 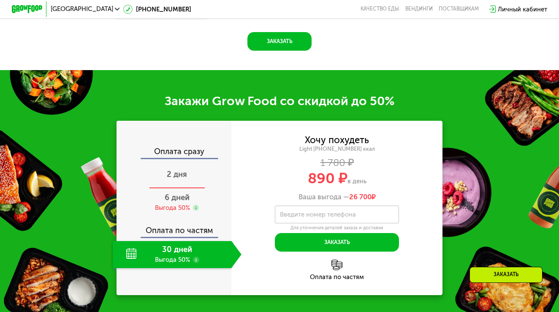 What do you see at coordinates (360, 197) in the screenshot?
I see `span: 26 700` at bounding box center [360, 197].